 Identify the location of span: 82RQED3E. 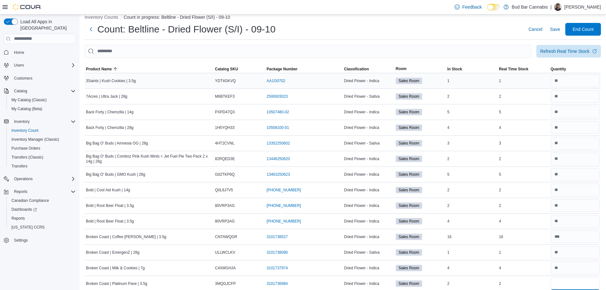
(225, 159).